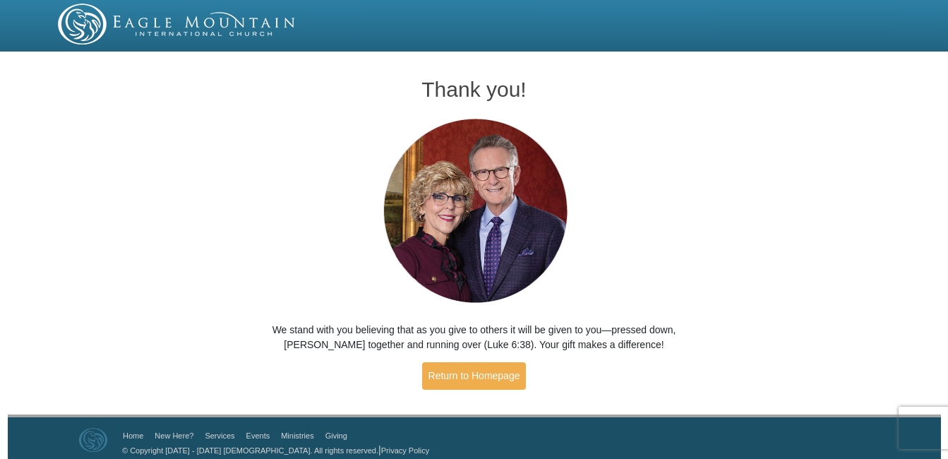 This screenshot has height=459, width=948. I want to click on a: Privacy Policy, so click(405, 450).